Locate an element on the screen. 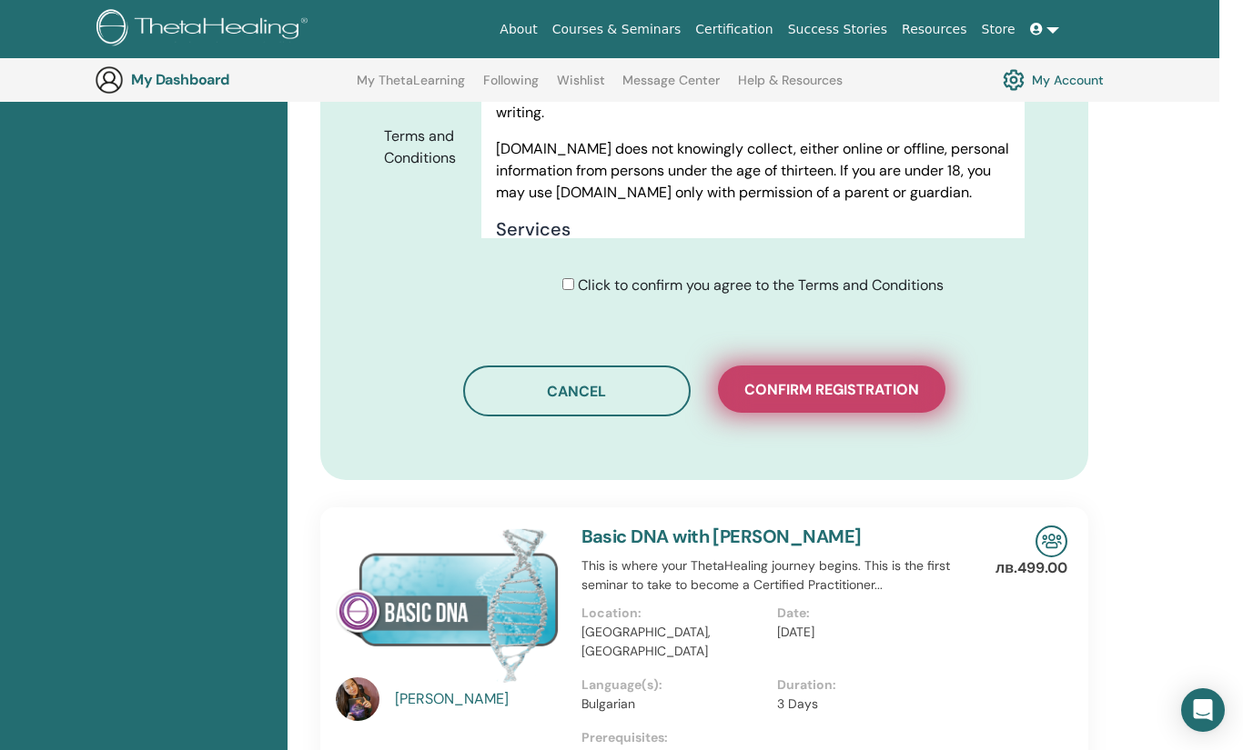 The width and height of the screenshot is (1243, 750). span: Confirm registration is located at coordinates (831, 389).